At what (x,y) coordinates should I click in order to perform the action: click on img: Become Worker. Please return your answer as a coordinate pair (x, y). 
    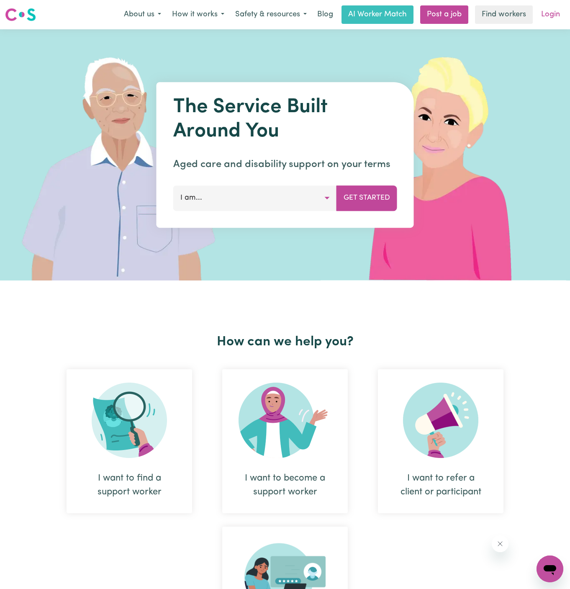
    Looking at the image, I should click on (285, 420).